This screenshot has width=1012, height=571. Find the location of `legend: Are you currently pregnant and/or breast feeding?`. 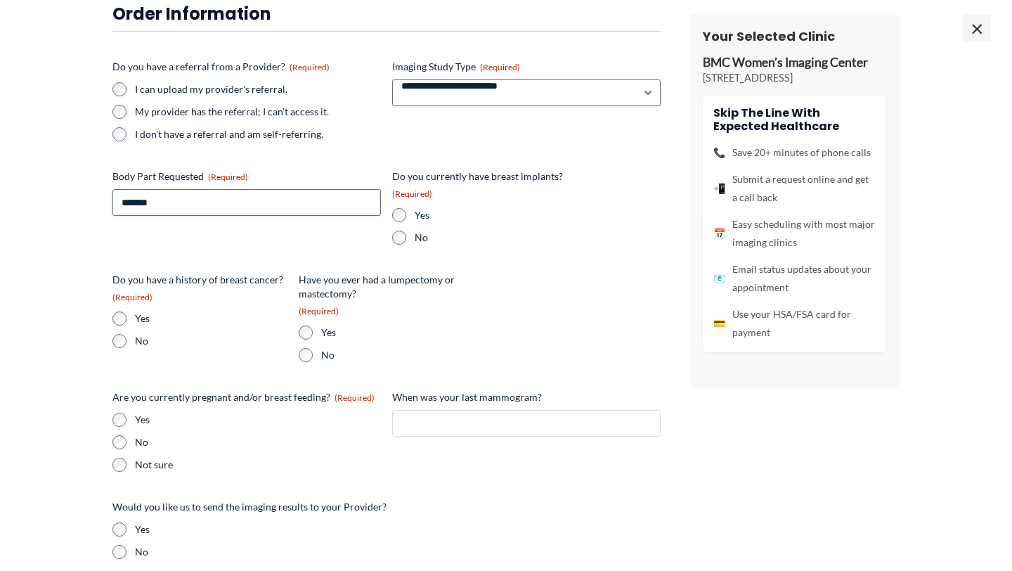

legend: Are you currently pregnant and/or breast feeding? is located at coordinates (243, 397).